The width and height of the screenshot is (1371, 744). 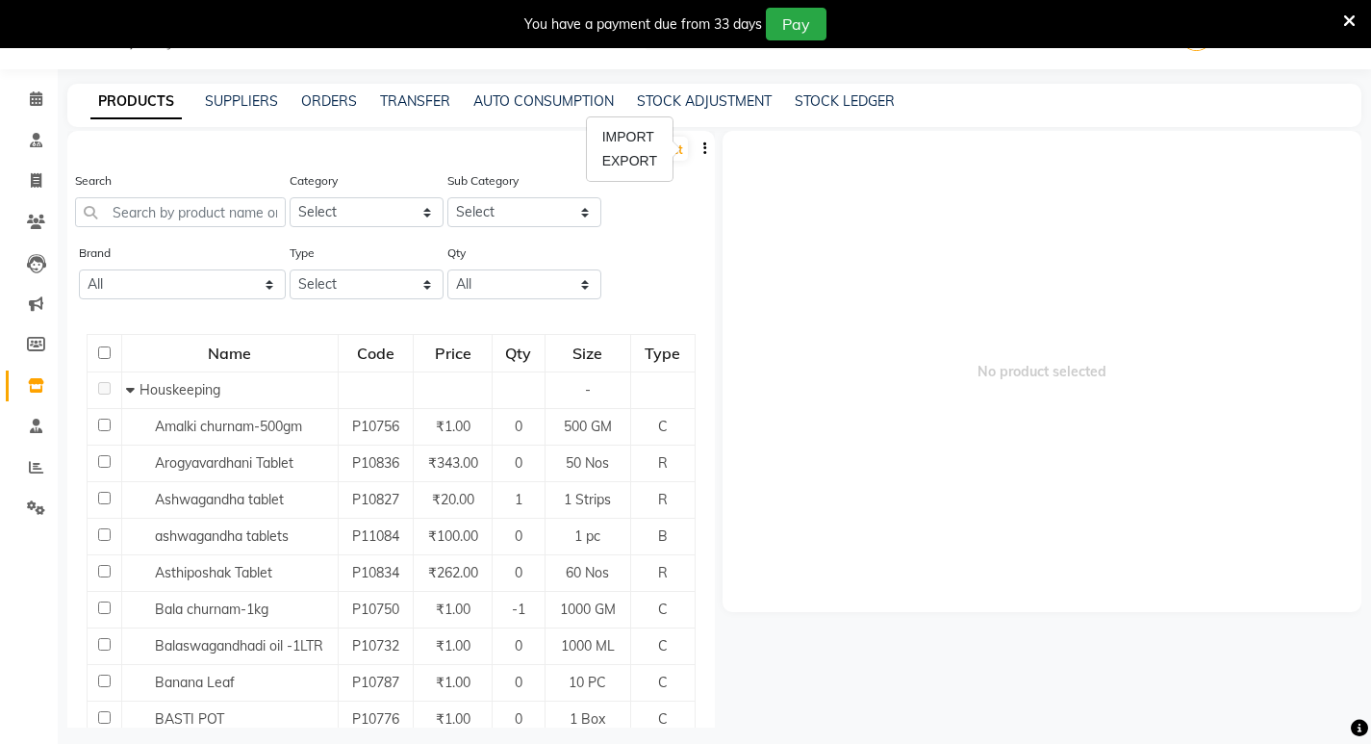 What do you see at coordinates (415, 101) in the screenshot?
I see `a: TRANSFER` at bounding box center [415, 101].